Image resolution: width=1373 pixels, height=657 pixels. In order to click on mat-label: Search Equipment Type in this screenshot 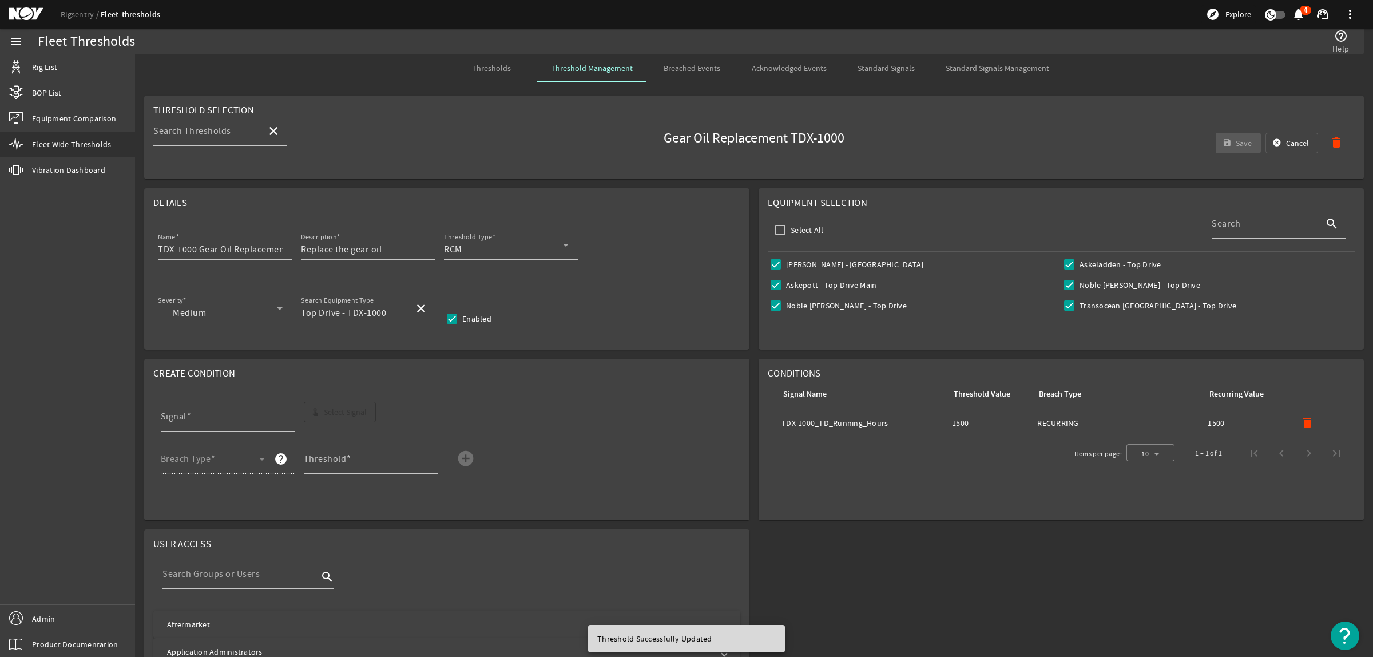, I will do `click(337, 300)`.